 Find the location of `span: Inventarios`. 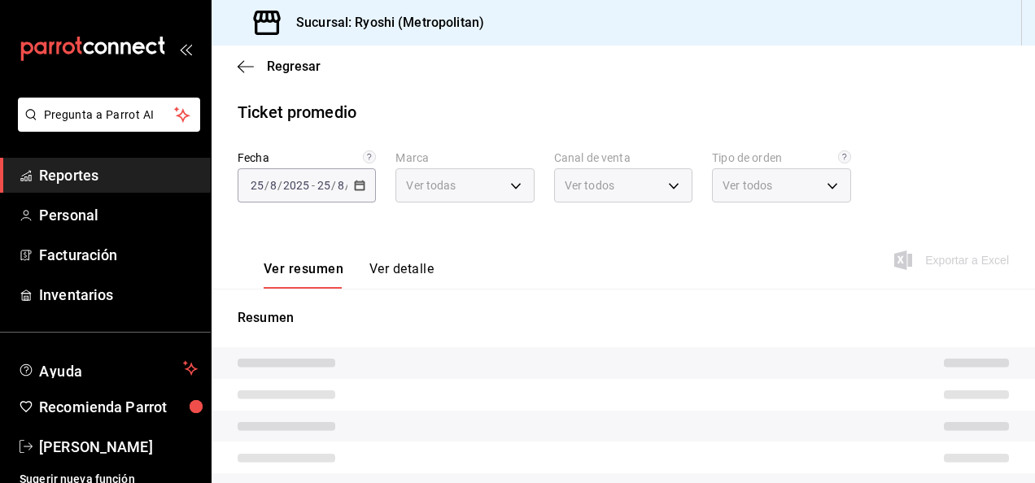

span: Inventarios is located at coordinates (118, 295).